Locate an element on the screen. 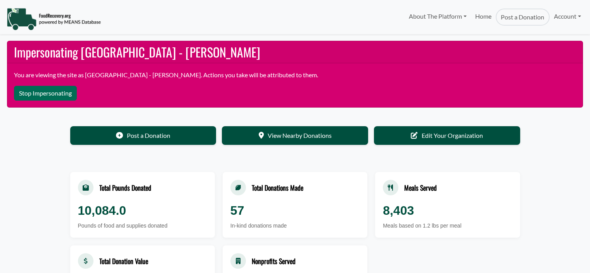 The width and height of the screenshot is (590, 273). div: 57 is located at coordinates (295, 210).